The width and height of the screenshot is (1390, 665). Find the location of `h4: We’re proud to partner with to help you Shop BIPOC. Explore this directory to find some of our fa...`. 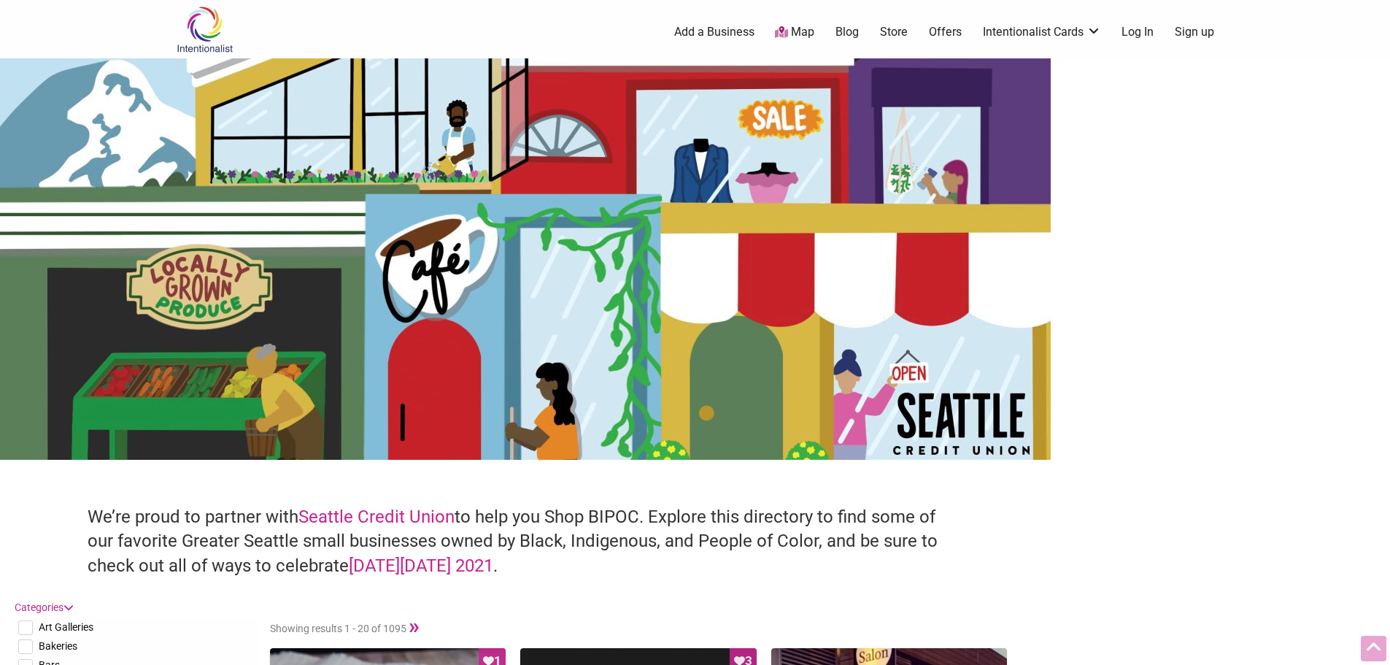

h4: We’re proud to partner with to help you Shop BIPOC. Explore this directory to find some of our fa... is located at coordinates (525, 542).